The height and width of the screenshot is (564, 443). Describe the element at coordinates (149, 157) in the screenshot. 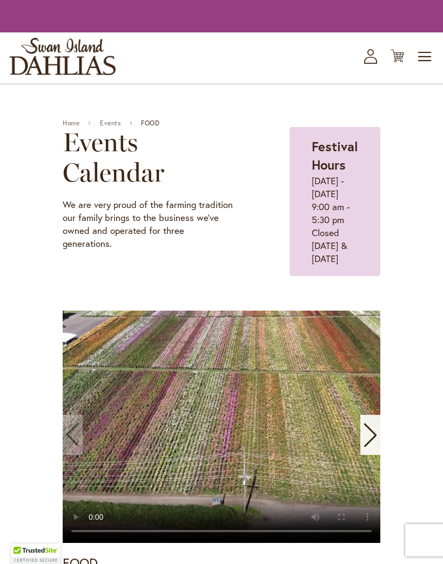

I see `h2: Events Calendar` at that location.